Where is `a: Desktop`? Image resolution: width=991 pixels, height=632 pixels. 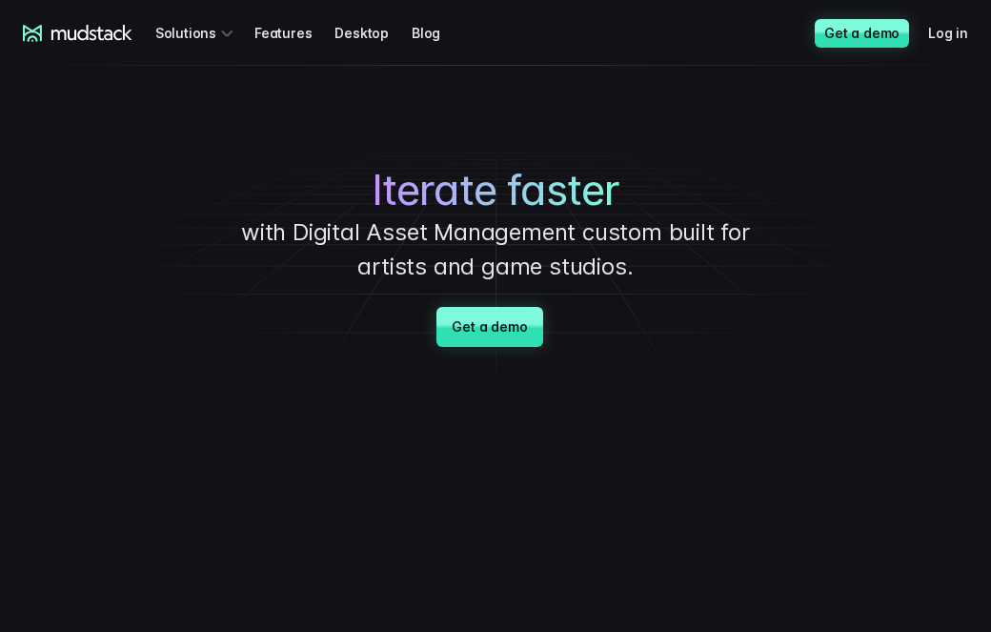 a: Desktop is located at coordinates (373, 32).